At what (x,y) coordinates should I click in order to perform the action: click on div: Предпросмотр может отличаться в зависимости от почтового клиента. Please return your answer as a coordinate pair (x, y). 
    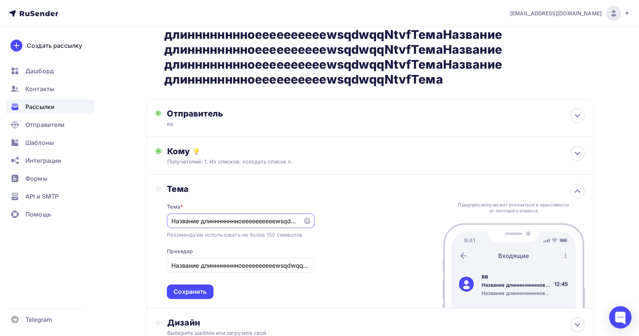
    Looking at the image, I should click on (514, 208).